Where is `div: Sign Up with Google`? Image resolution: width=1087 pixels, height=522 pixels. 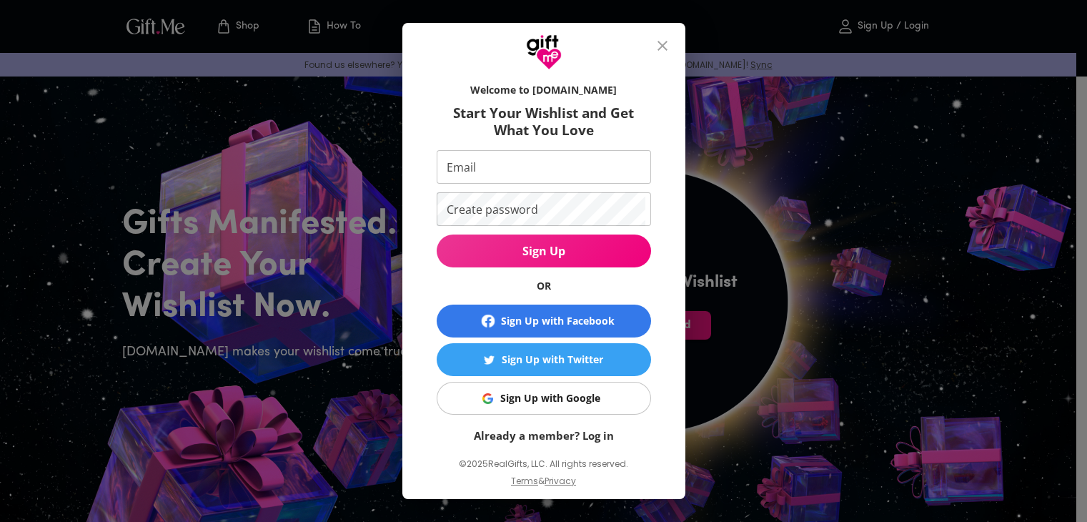 div: Sign Up with Google is located at coordinates (550, 398).